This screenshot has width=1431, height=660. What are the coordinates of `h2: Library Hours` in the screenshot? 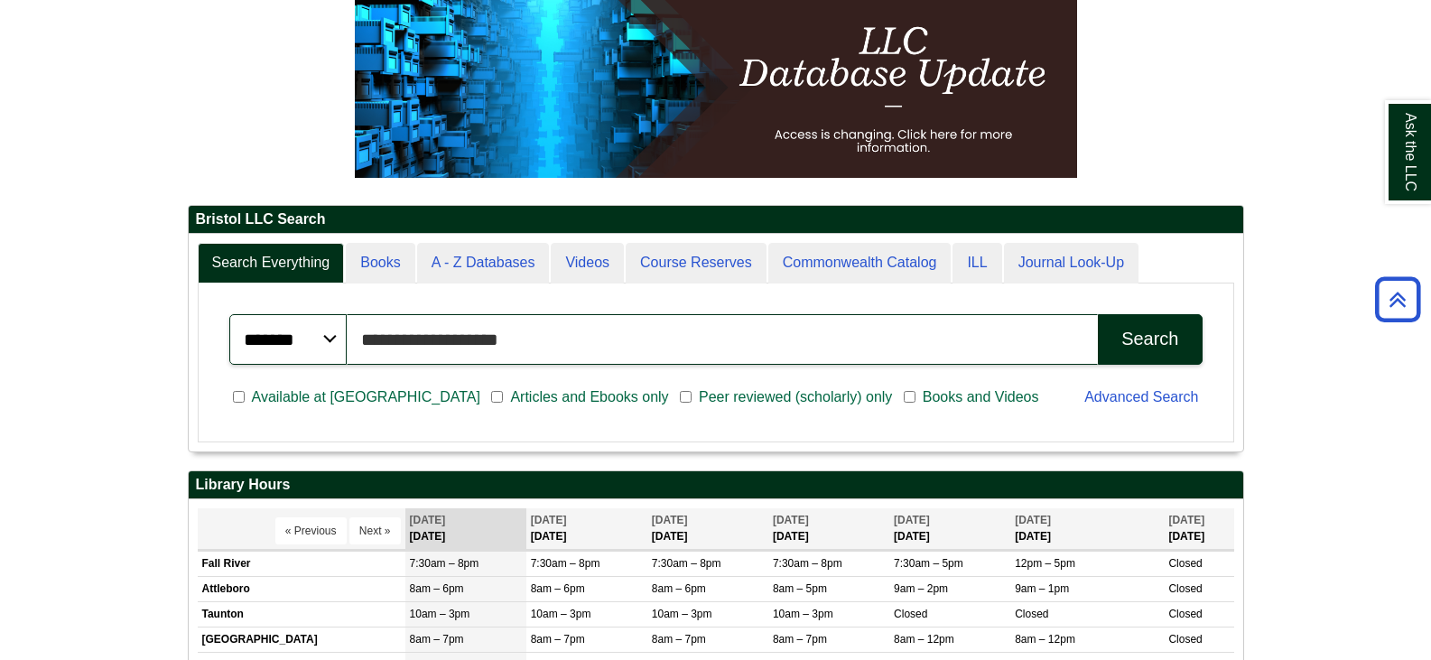 It's located at (716, 485).